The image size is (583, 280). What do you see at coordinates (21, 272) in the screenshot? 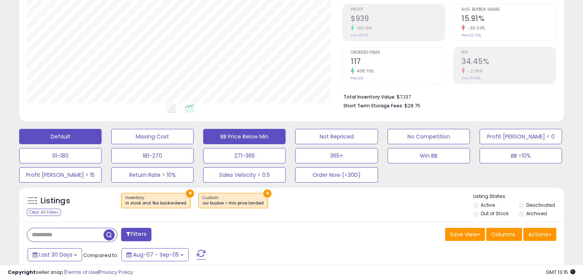
I see `strong: Copyright` at bounding box center [21, 272].